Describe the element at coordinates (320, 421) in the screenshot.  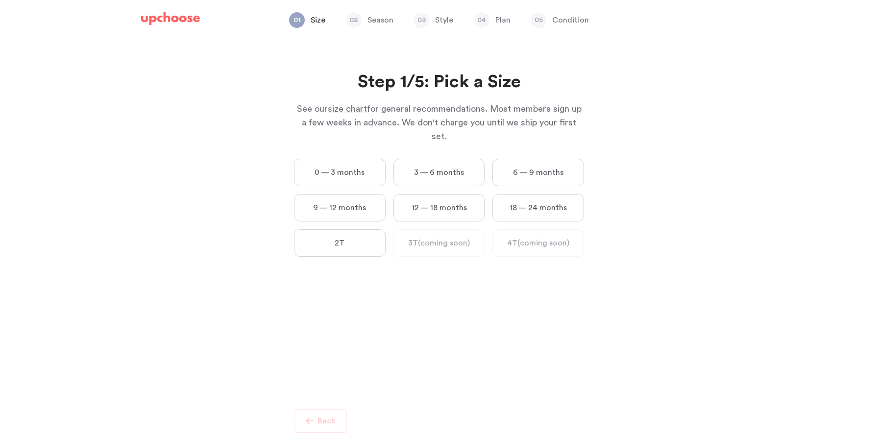
I see `button: Back` at that location.